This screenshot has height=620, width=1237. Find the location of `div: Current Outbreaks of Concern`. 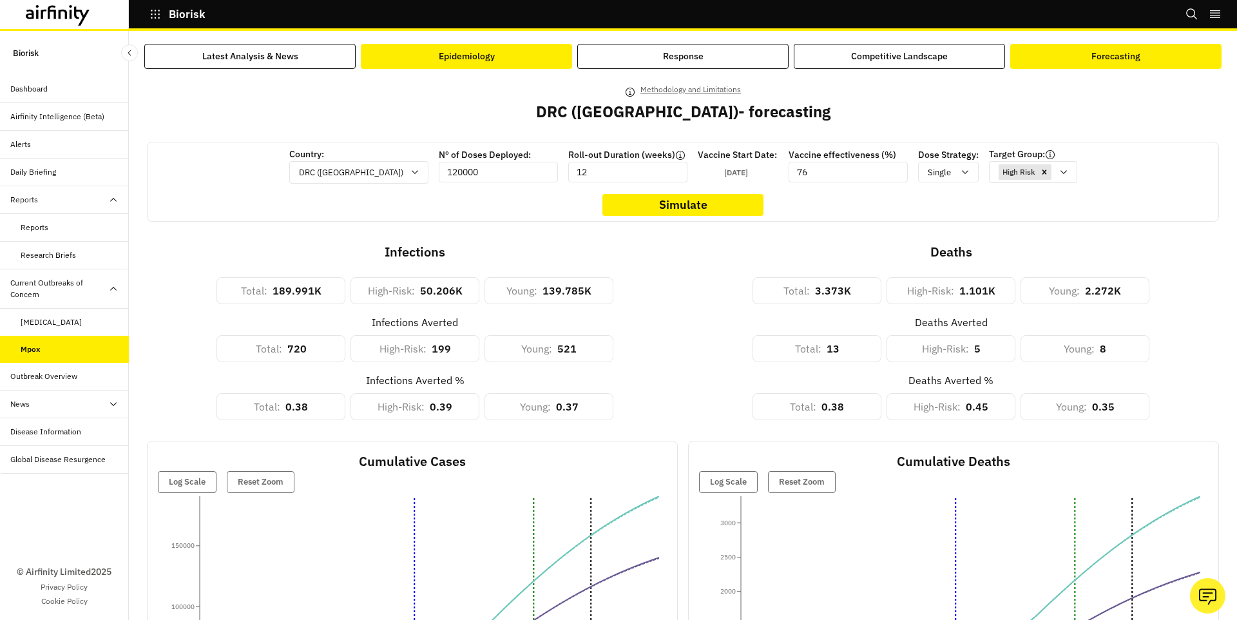

div: Current Outbreaks of Concern is located at coordinates (59, 289).